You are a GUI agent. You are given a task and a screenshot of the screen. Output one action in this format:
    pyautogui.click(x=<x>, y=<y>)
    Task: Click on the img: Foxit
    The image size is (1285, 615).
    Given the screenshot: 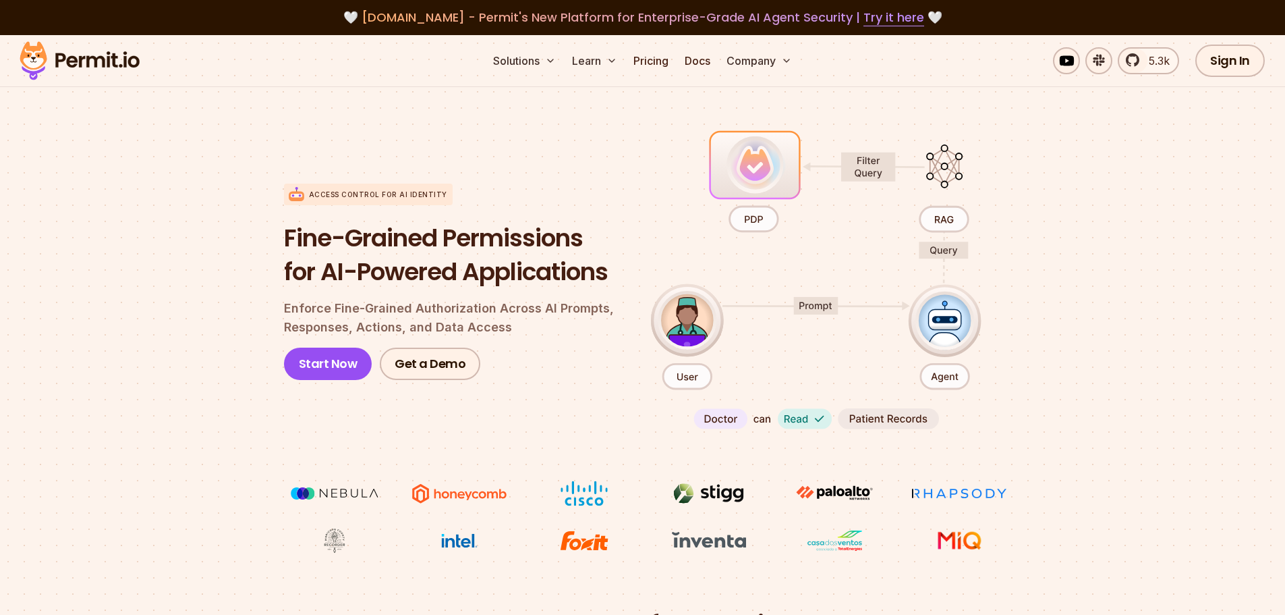 What is the action you would take?
    pyautogui.click(x=584, y=540)
    